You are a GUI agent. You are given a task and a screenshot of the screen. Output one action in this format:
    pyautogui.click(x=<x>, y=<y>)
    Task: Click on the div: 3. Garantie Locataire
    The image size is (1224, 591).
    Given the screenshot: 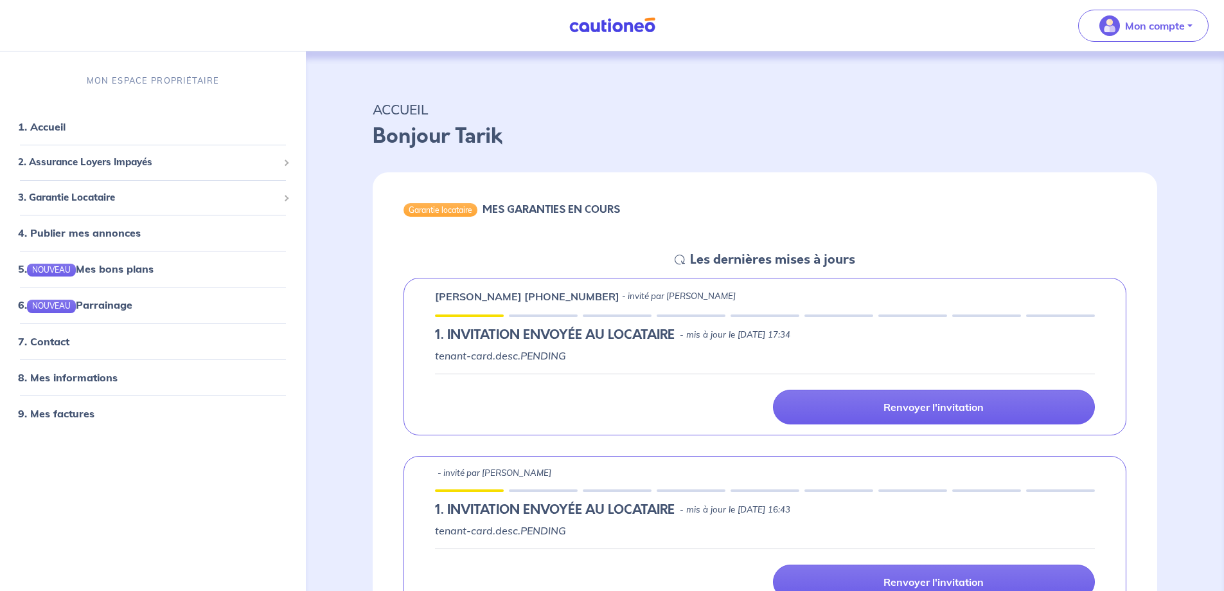 What is the action you would take?
    pyautogui.click(x=153, y=197)
    